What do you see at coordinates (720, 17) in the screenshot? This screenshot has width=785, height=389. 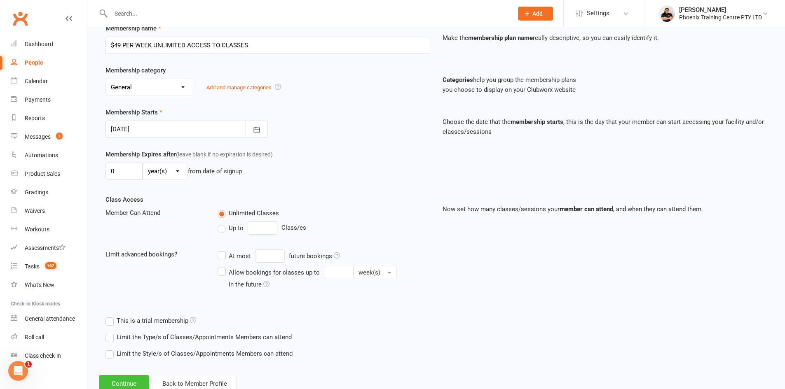 I see `div: Phoenix Training Centre PTY LTD` at bounding box center [720, 17].